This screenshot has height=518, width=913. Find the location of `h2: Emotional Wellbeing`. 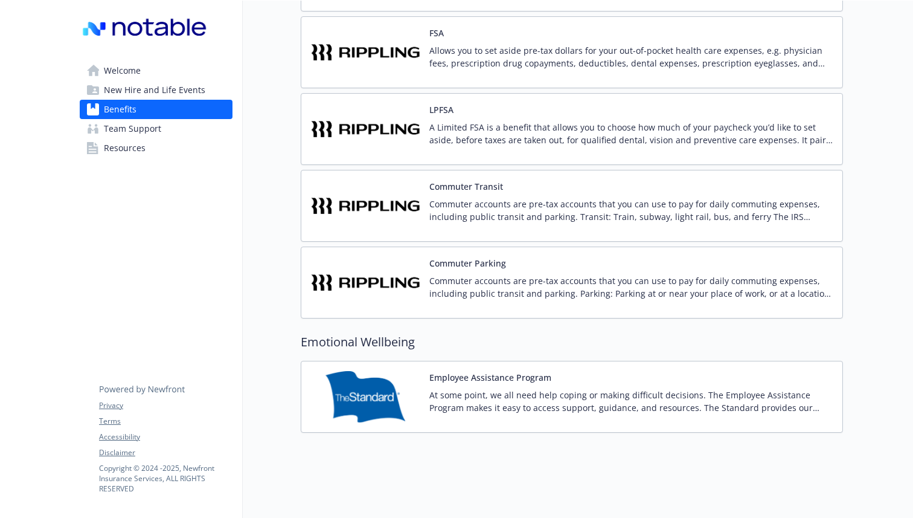

h2: Emotional Wellbeing is located at coordinates (572, 342).